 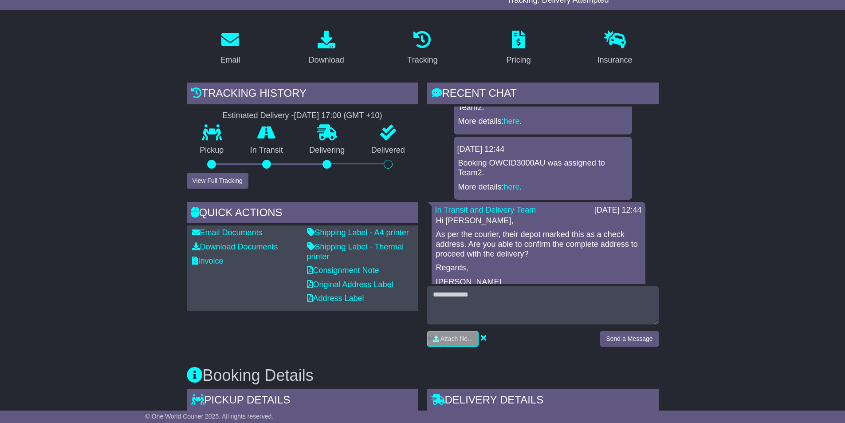 I want to click on div: Email, so click(x=230, y=60).